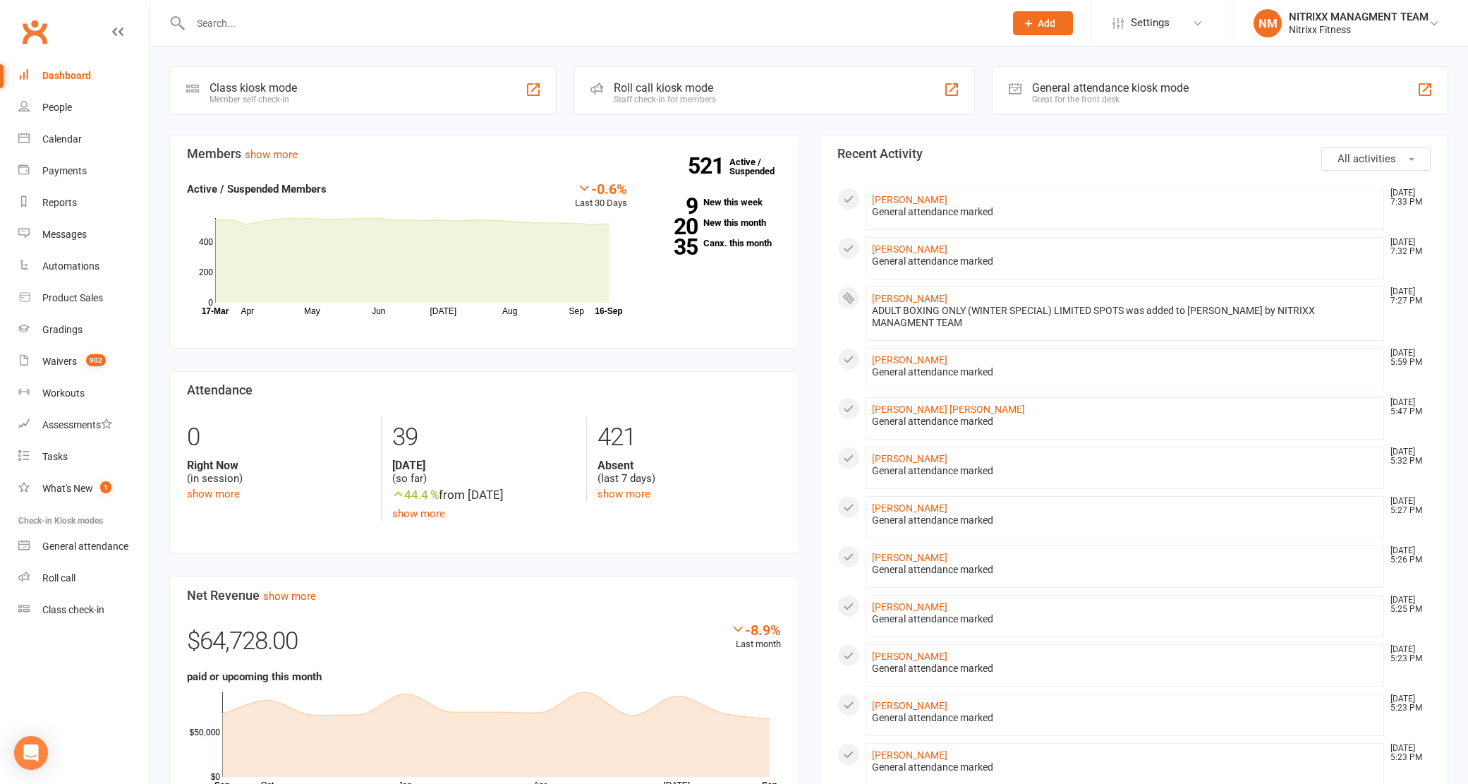 This screenshot has width=1468, height=784. I want to click on div: (in session), so click(279, 472).